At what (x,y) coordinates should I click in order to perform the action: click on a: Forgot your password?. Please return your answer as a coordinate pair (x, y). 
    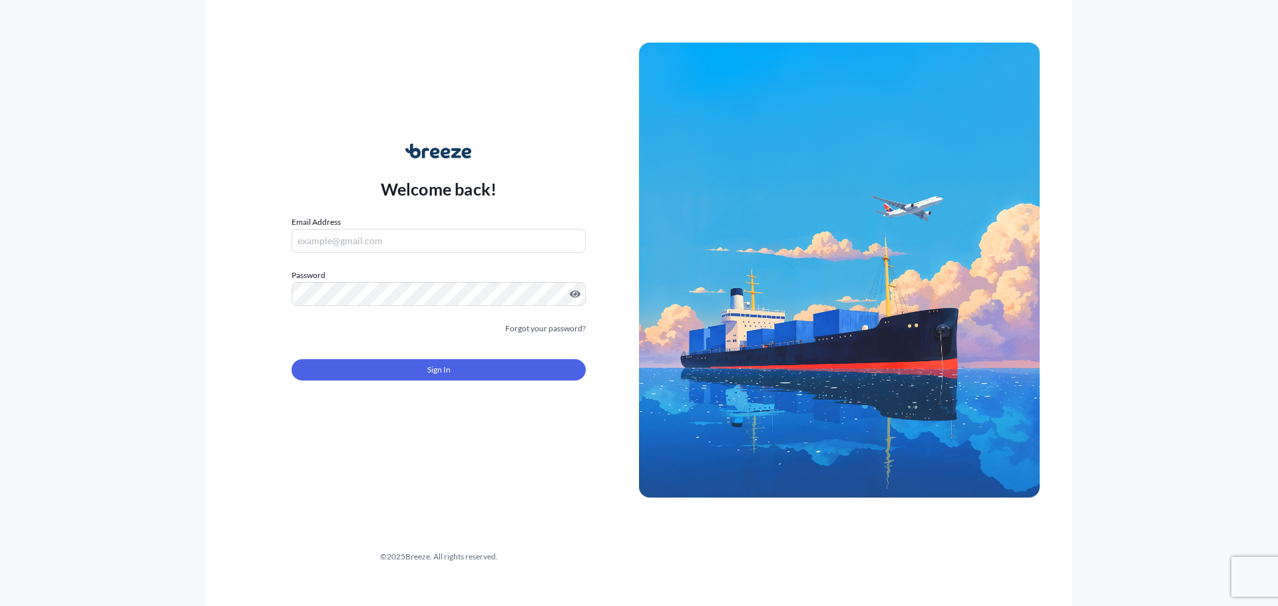
    Looking at the image, I should click on (545, 329).